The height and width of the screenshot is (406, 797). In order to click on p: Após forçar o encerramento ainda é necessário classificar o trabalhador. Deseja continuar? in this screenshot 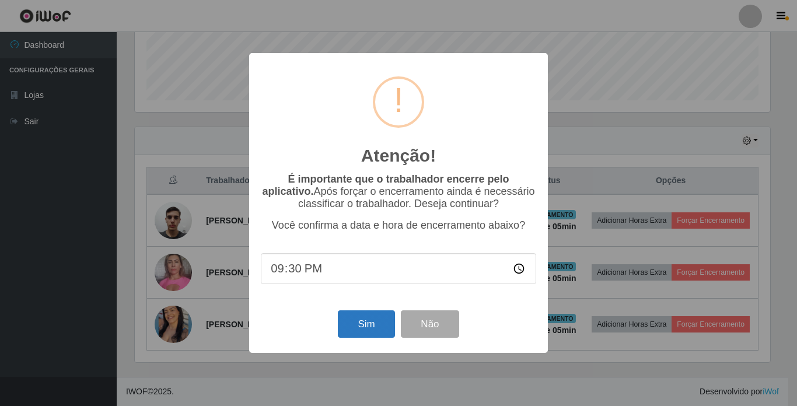, I will do `click(398, 191)`.